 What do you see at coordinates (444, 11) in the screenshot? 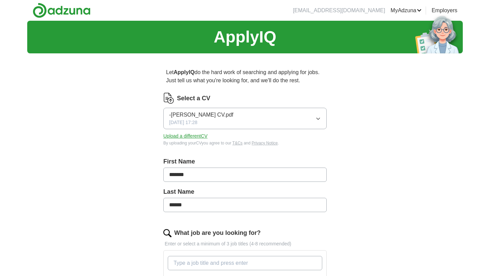
I see `a: Employers` at bounding box center [444, 11].